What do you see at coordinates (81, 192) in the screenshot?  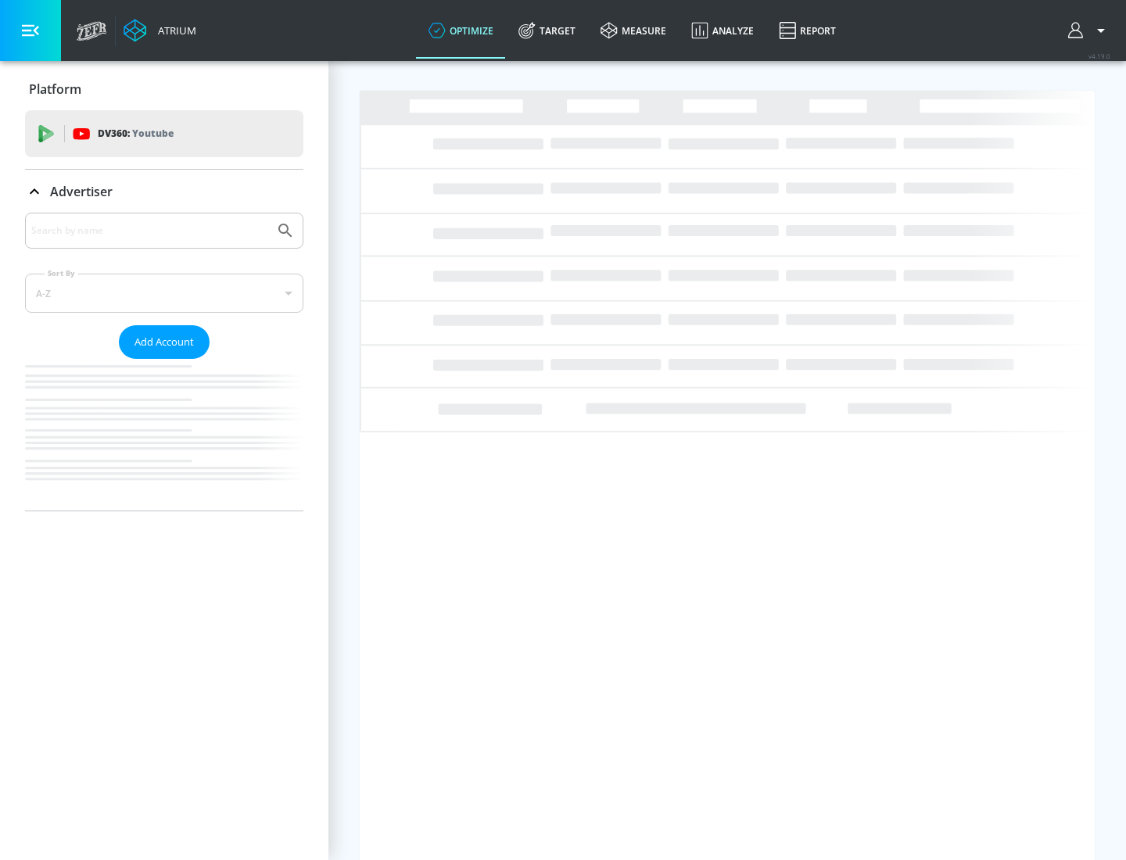 I see `p: Advertiser` at bounding box center [81, 192].